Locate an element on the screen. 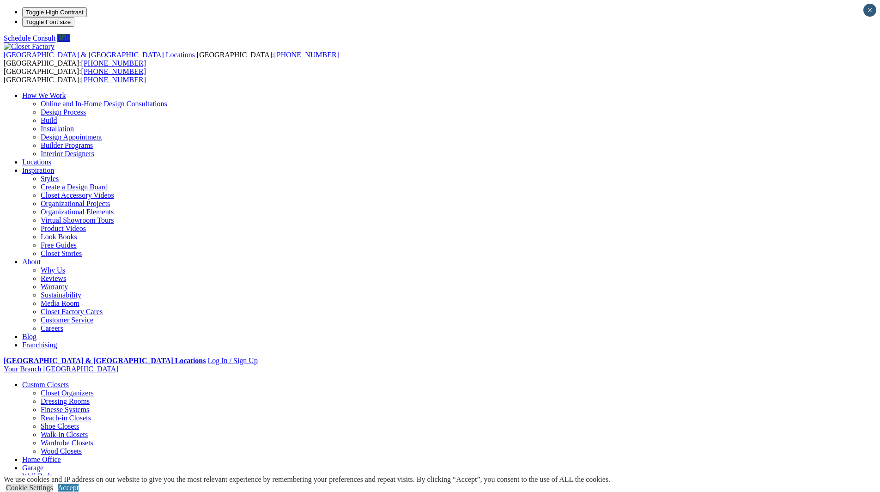 The image size is (880, 492). a: Accept is located at coordinates (68, 488).